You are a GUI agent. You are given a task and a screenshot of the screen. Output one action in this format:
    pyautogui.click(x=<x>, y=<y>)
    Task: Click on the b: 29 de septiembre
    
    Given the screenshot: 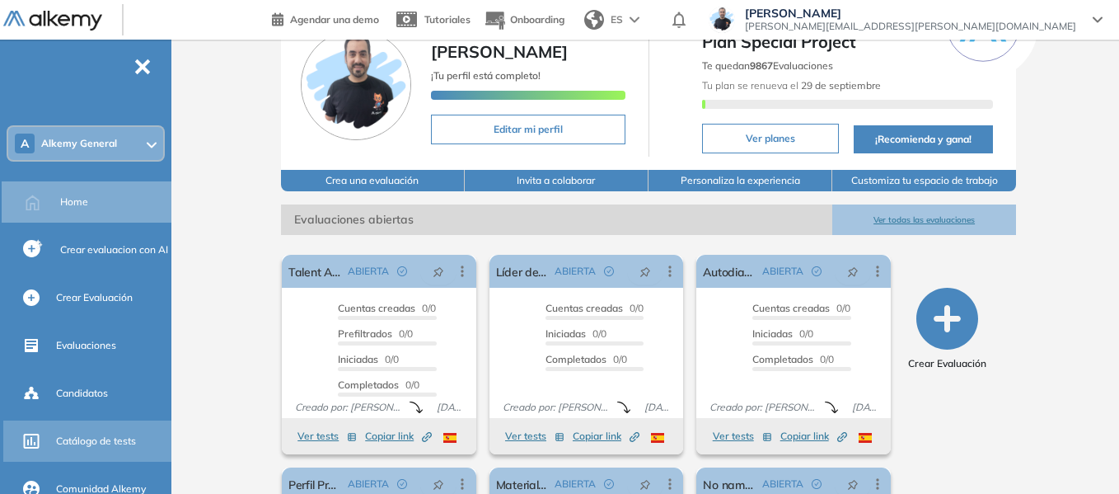 What is the action you would take?
    pyautogui.click(x=840, y=85)
    